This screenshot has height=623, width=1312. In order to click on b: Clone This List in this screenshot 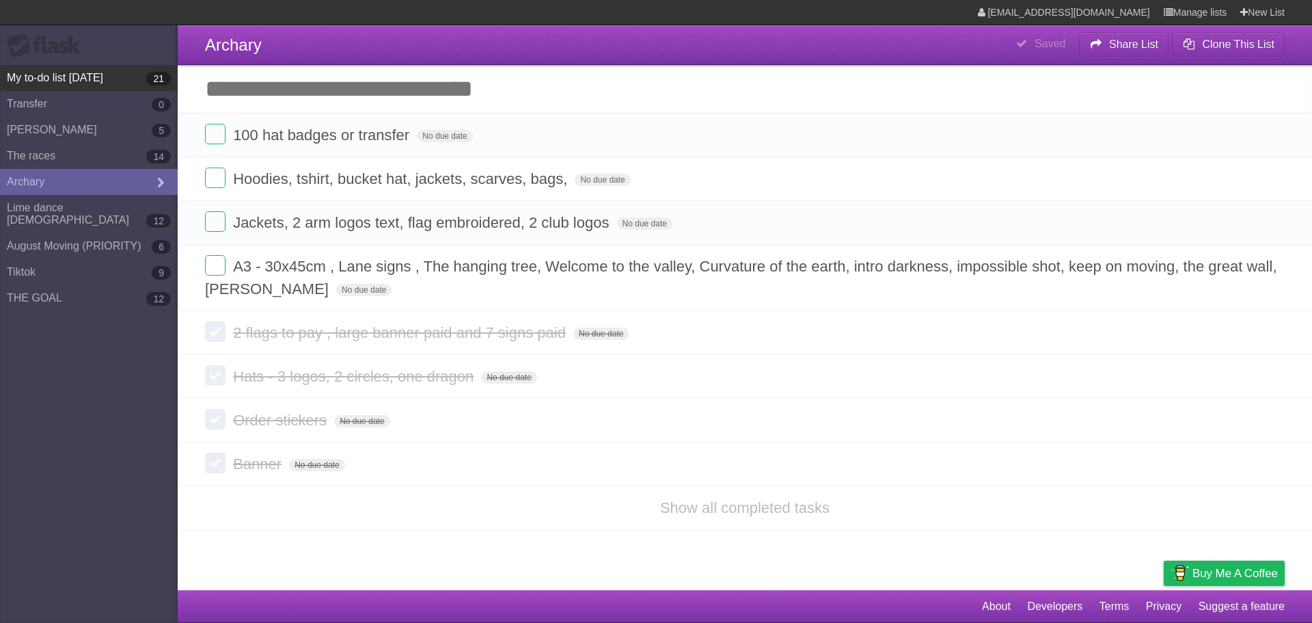, I will do `click(1238, 44)`.